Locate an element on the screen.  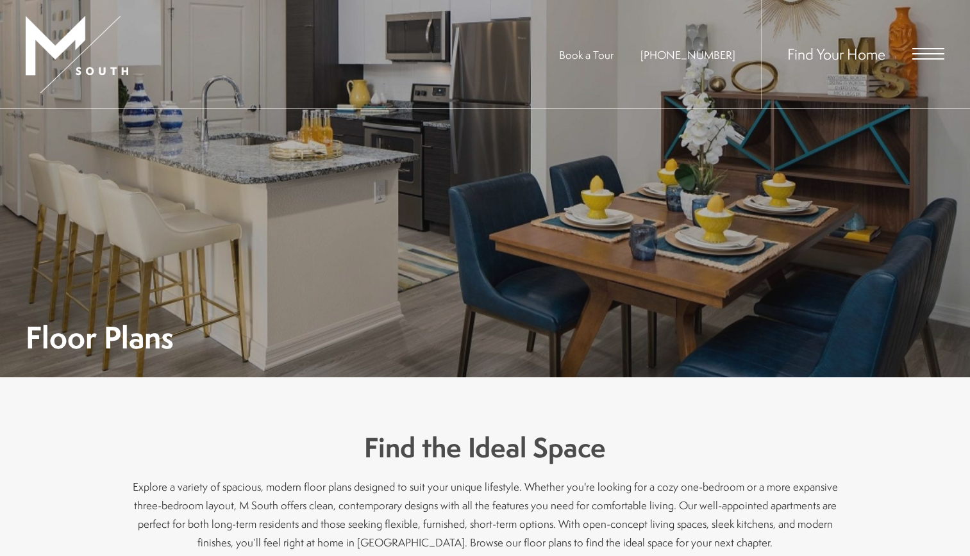
h3: Find the Ideal Space is located at coordinates (485, 448).